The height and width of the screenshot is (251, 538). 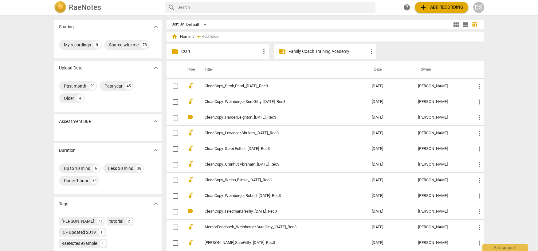 What do you see at coordinates (139, 169) in the screenshot?
I see `div: 38` at bounding box center [139, 169].